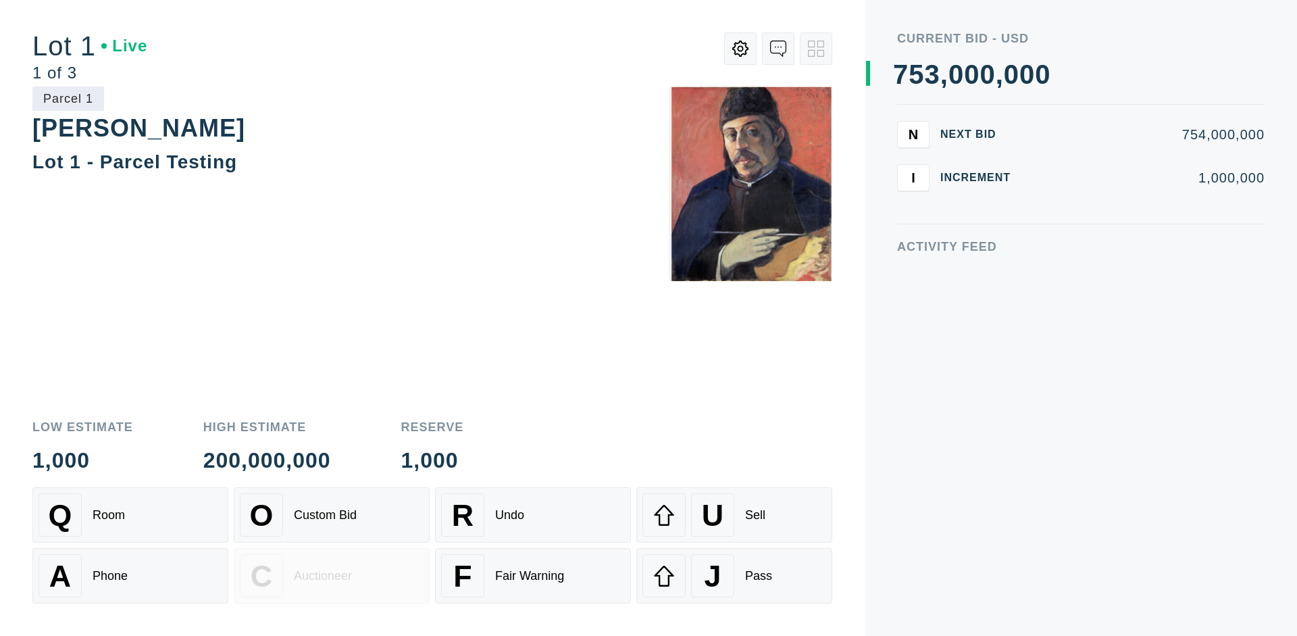  What do you see at coordinates (267, 460) in the screenshot?
I see `div: 200,000,000` at bounding box center [267, 460].